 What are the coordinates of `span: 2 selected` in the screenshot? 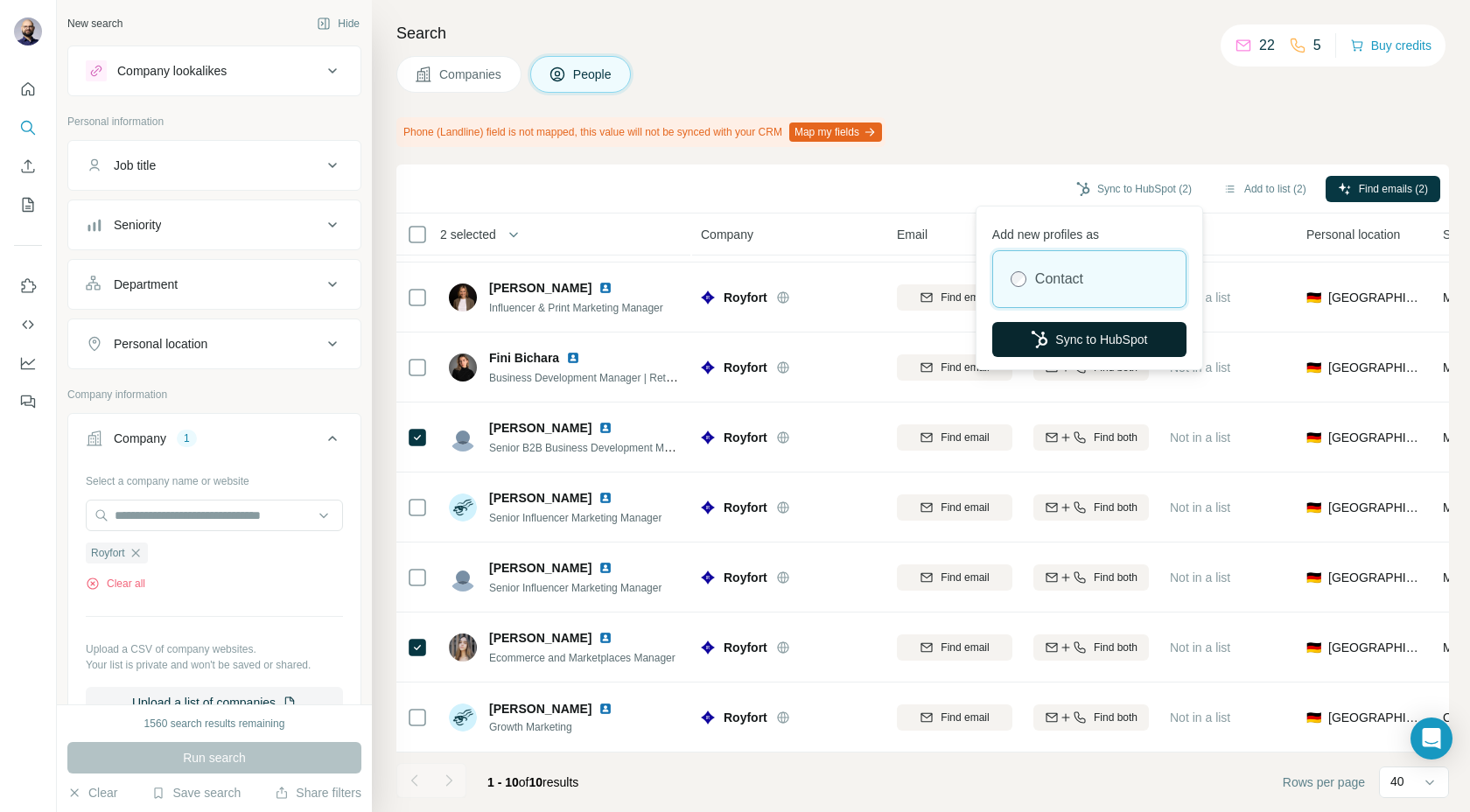 It's located at (469, 234).